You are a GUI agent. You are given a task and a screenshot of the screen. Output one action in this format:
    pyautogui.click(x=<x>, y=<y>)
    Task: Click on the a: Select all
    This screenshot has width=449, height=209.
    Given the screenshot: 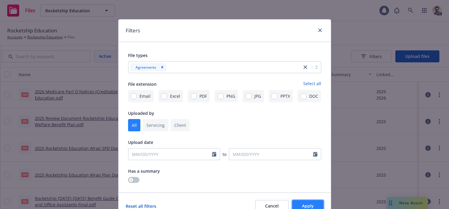 What is the action you would take?
    pyautogui.click(x=312, y=84)
    